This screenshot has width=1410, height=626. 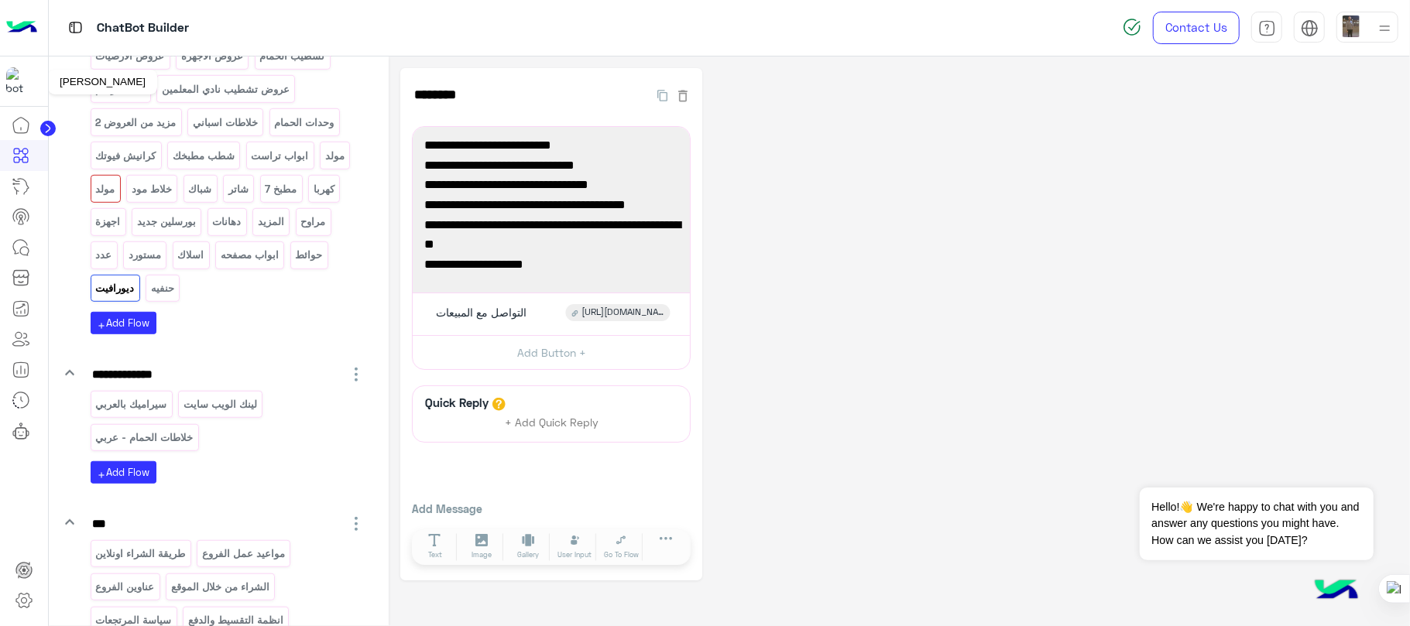 I want to click on p: طريقة الشراء اونلاين, so click(x=140, y=554).